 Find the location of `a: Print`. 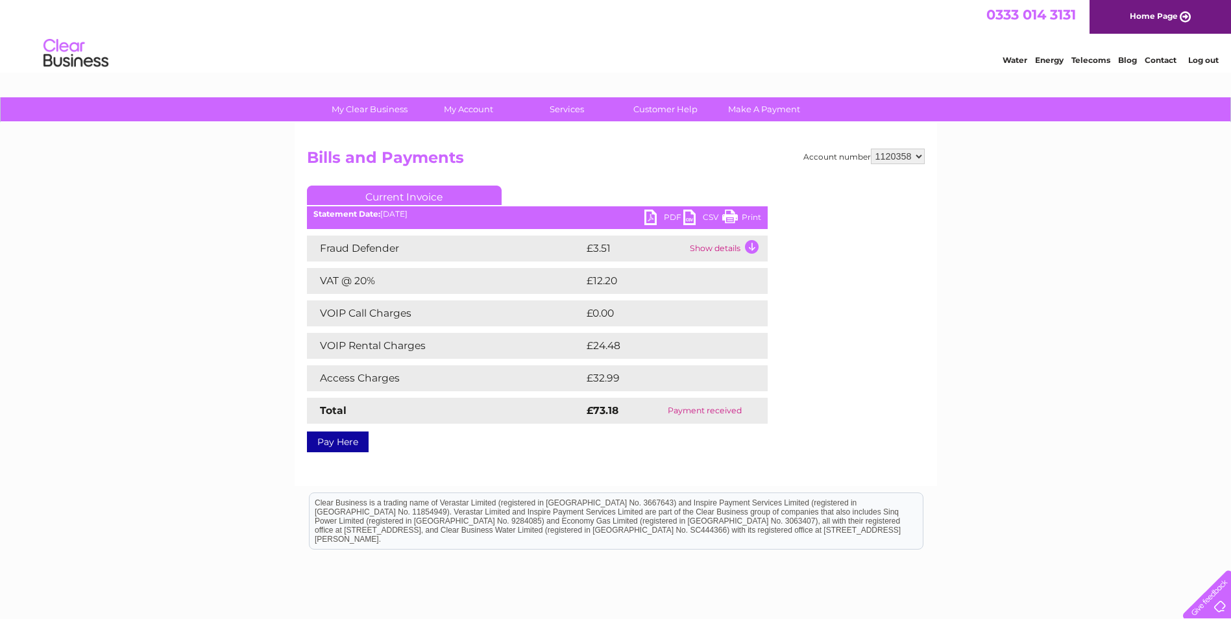

a: Print is located at coordinates (741, 219).